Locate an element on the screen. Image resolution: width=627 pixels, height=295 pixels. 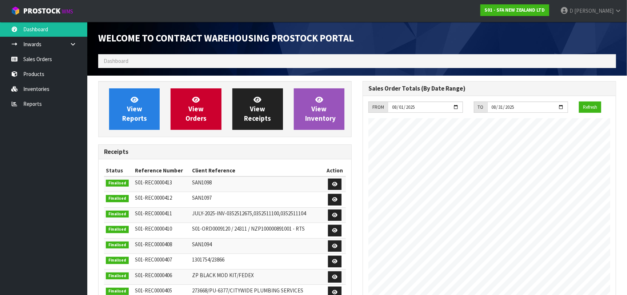
span: S01-REC0000406 is located at coordinates (153, 275).